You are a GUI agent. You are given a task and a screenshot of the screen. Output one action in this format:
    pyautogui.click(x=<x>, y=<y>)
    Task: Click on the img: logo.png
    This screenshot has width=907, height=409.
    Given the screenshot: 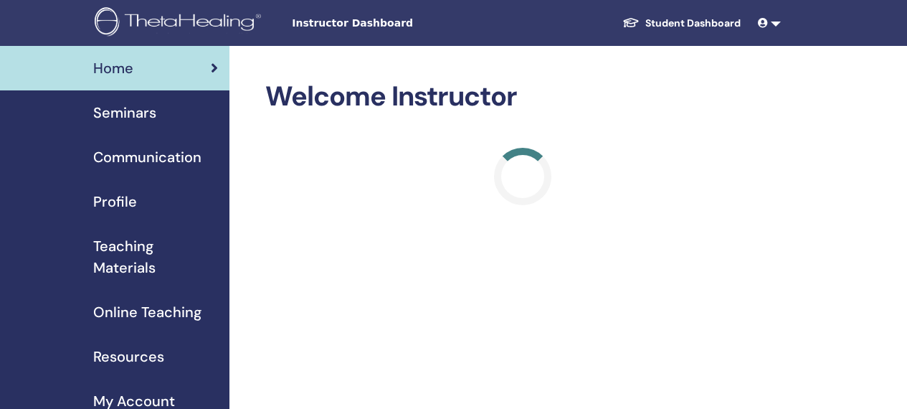 What is the action you would take?
    pyautogui.click(x=180, y=23)
    